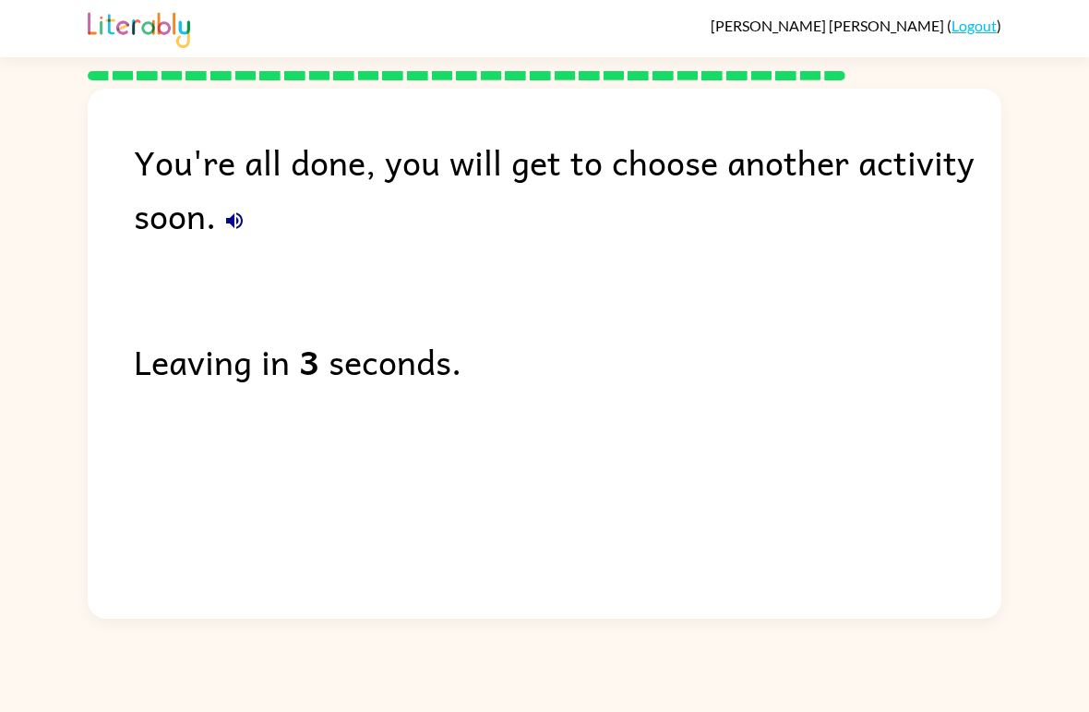  What do you see at coordinates (974, 25) in the screenshot?
I see `a: Logout` at bounding box center [974, 25].